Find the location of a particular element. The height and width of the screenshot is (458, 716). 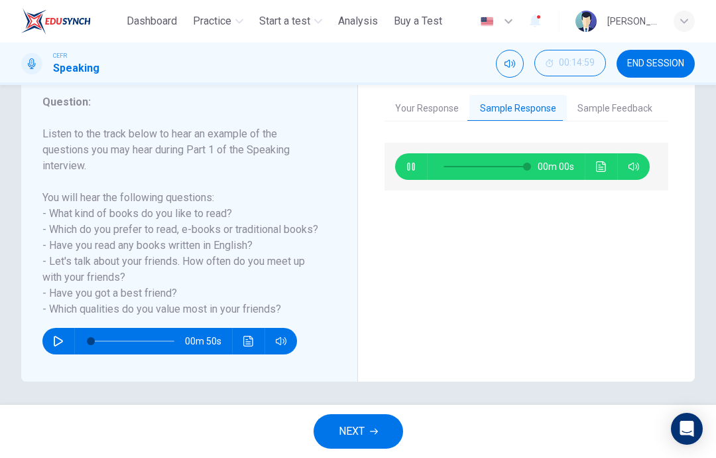

span: NEXT is located at coordinates (351, 431).